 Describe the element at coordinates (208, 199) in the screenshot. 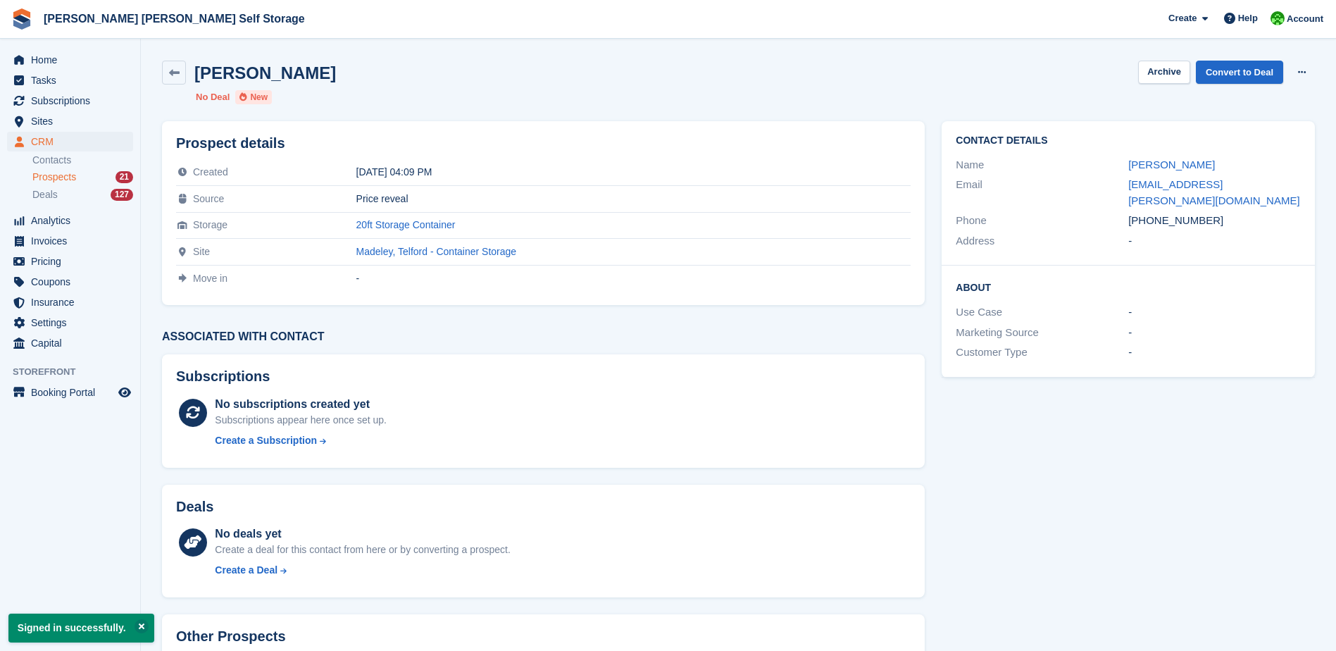

I see `span: Source` at that location.